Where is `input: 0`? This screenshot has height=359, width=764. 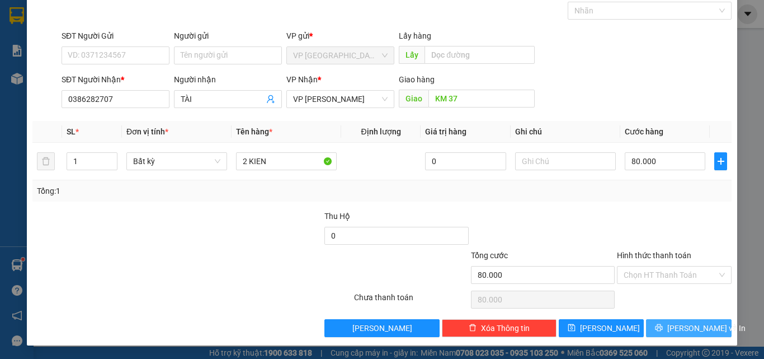
input: 0 is located at coordinates (466, 161).